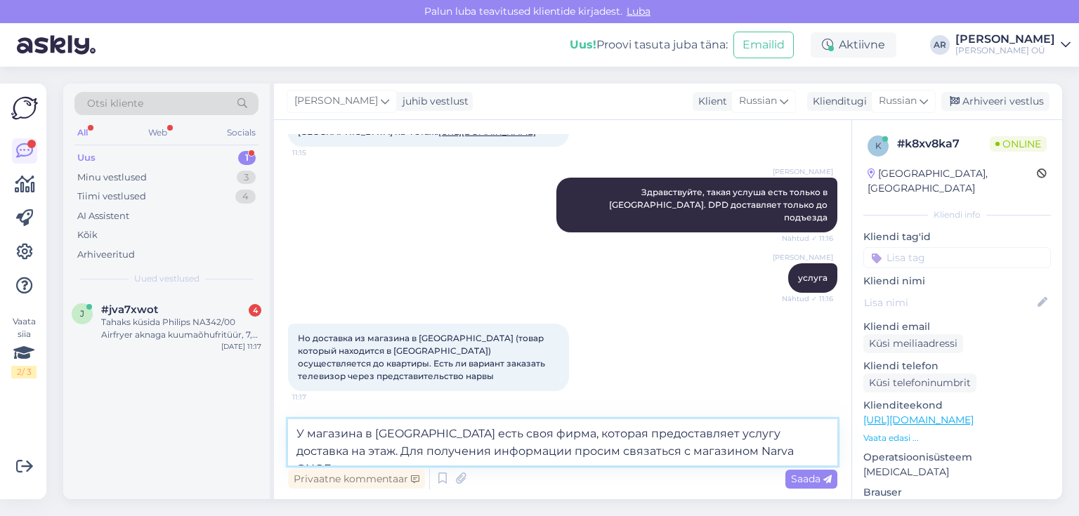 This screenshot has height=516, width=1079. Describe the element at coordinates (181, 329) in the screenshot. I see `div: Tahaks küsida Philips NA342/00 Airfryer aknaga kuumaõhufritüür, 7,2 l kohta` at that location.